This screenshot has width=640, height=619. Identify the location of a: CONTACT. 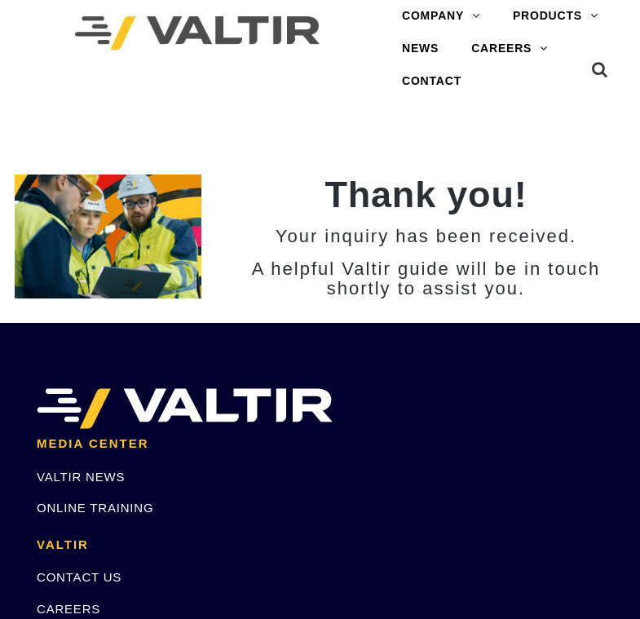
(432, 82).